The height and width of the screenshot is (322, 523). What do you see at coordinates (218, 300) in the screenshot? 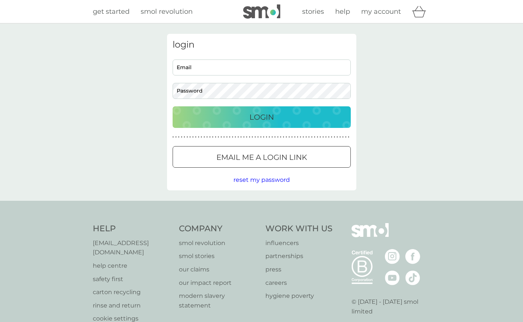
I see `a: modern slavery statement` at bounding box center [218, 300].